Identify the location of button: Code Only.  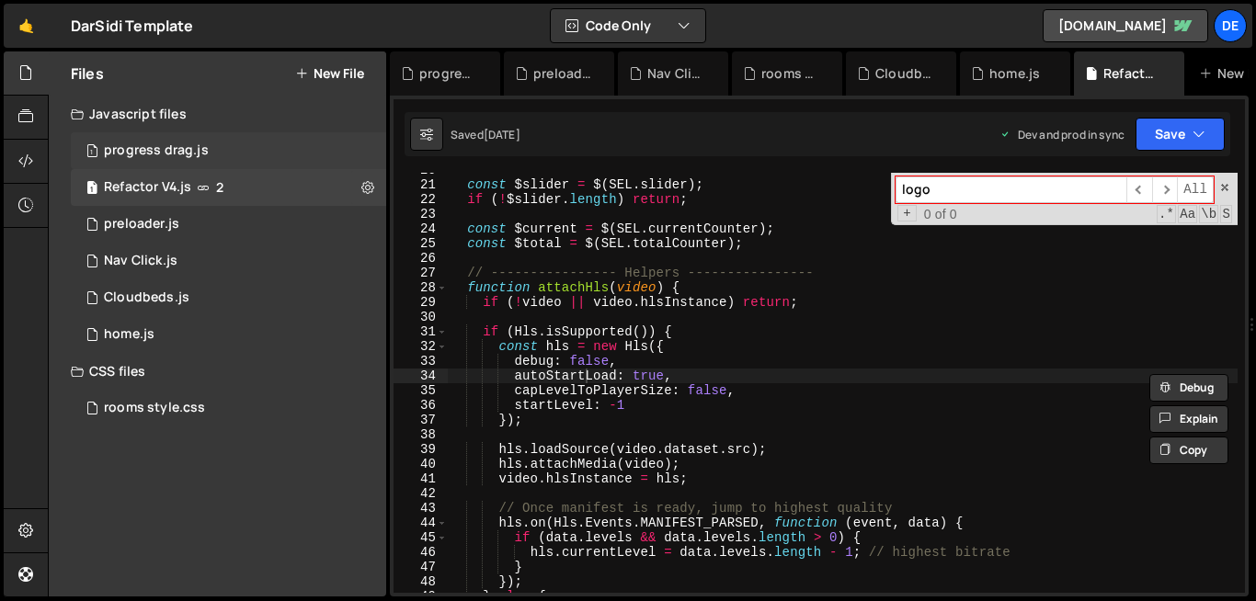
(628, 26).